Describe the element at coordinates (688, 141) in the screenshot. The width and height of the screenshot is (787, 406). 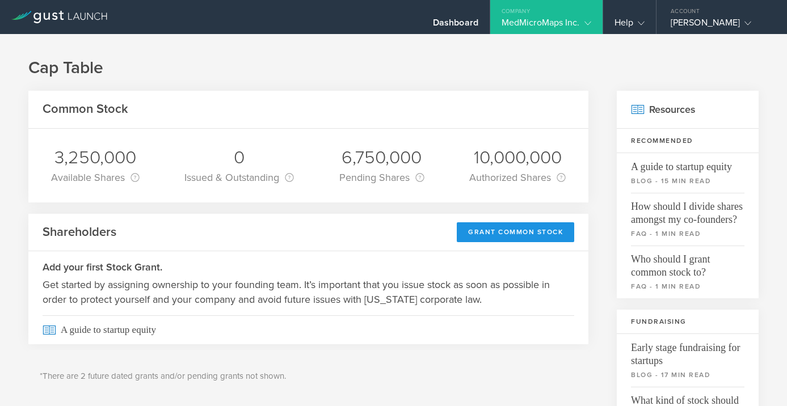
I see `h3: Recommended` at that location.